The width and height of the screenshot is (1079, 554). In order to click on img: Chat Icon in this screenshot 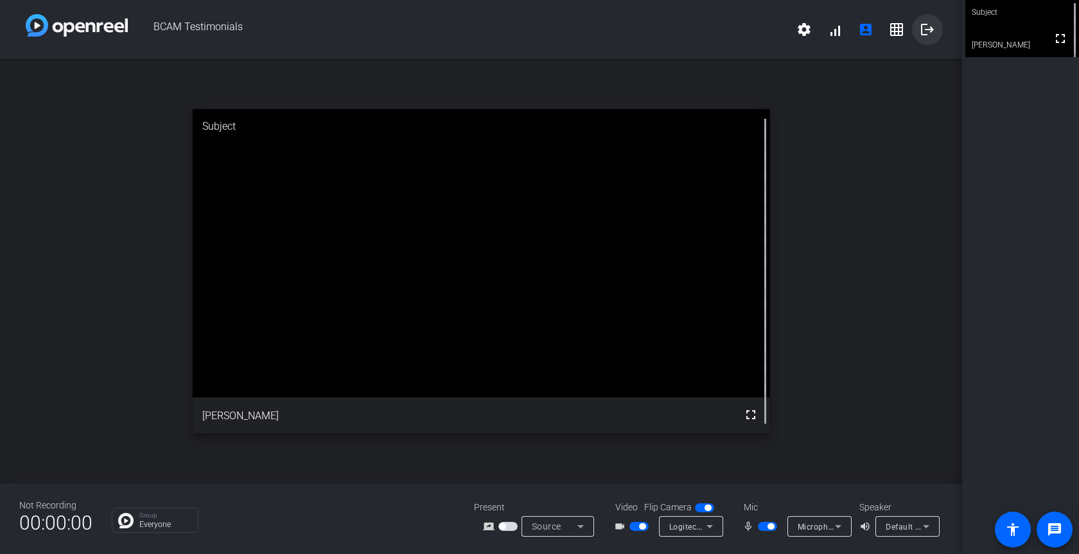, I will do `click(126, 521)`.